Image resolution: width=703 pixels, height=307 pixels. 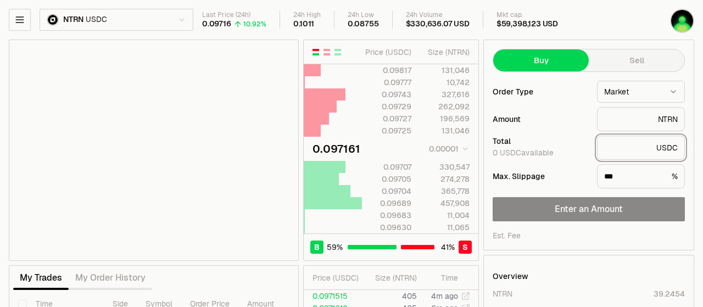 I want to click on div: Total, so click(x=540, y=141).